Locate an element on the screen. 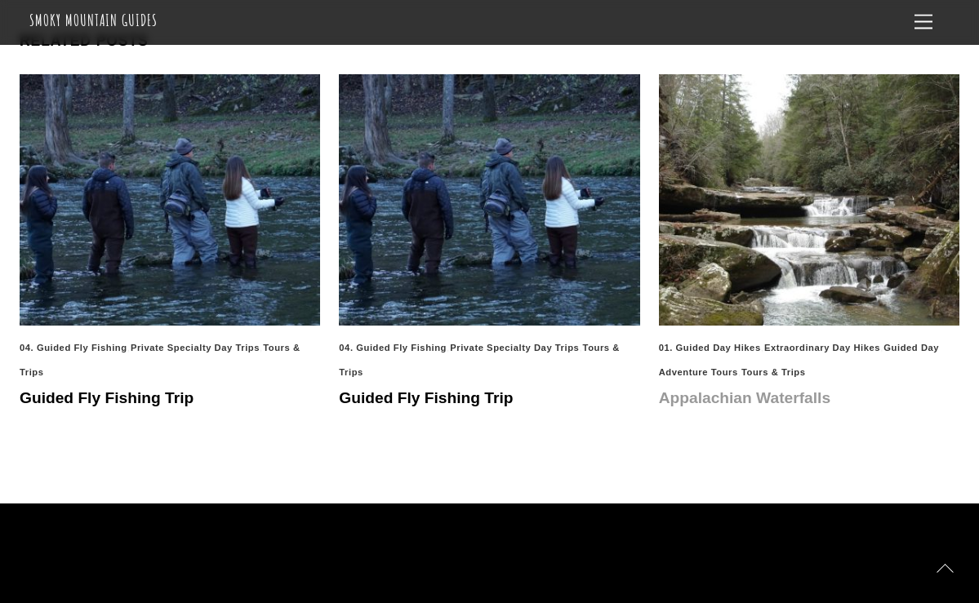 Image resolution: width=979 pixels, height=603 pixels. img: 2242952610_0057f41b49_o-min is located at coordinates (809, 200).